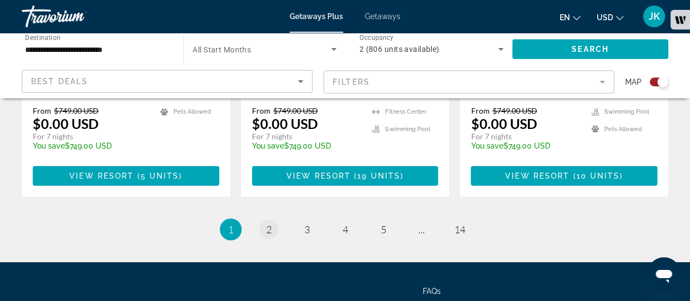 This screenshot has height=301, width=690. I want to click on button: Filter, so click(469, 82).